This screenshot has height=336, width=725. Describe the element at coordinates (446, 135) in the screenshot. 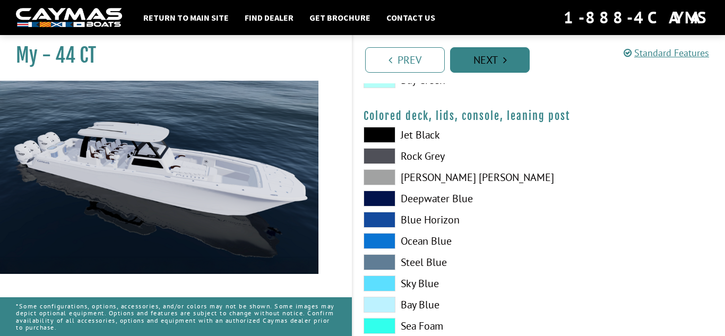

I see `label: Jet Black` at that location.